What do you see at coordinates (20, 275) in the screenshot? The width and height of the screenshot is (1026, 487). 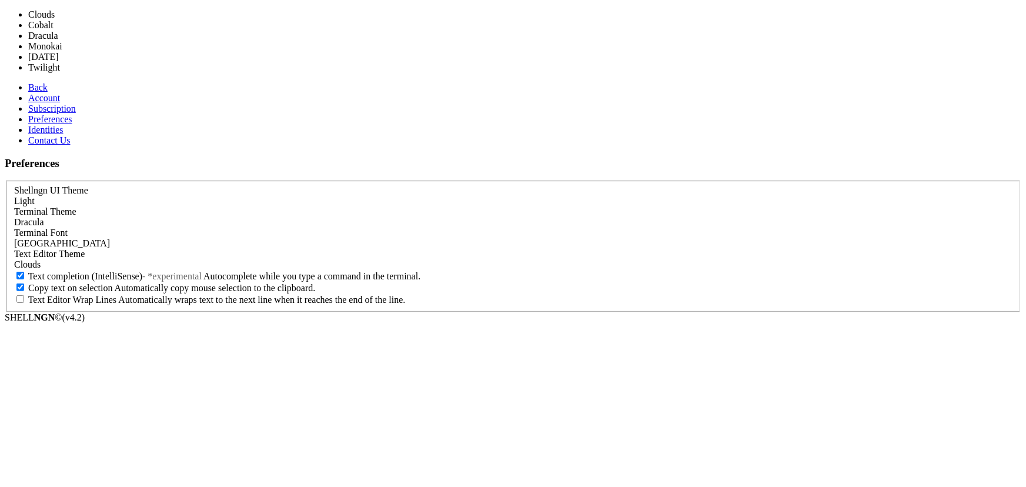 I see `input: Text completion (IntelliSense)- *experimental Autocomplete while you type a command in the terminal.` at bounding box center [20, 275].